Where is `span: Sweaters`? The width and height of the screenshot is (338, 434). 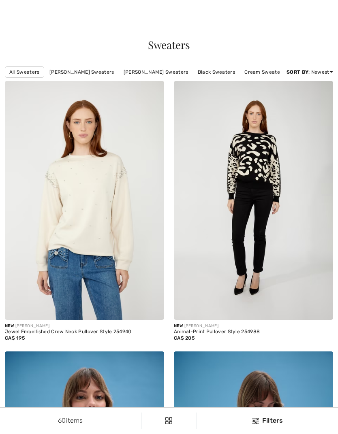 span: Sweaters is located at coordinates (169, 45).